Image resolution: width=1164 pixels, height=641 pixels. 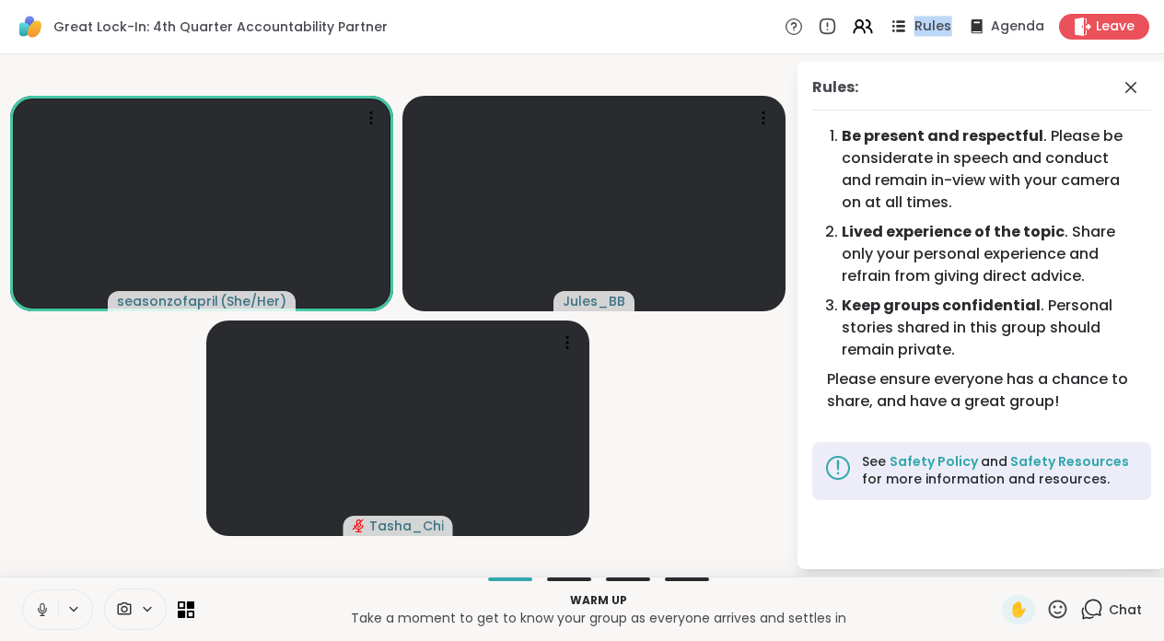 I want to click on span: Tasha_Chi, so click(x=406, y=526).